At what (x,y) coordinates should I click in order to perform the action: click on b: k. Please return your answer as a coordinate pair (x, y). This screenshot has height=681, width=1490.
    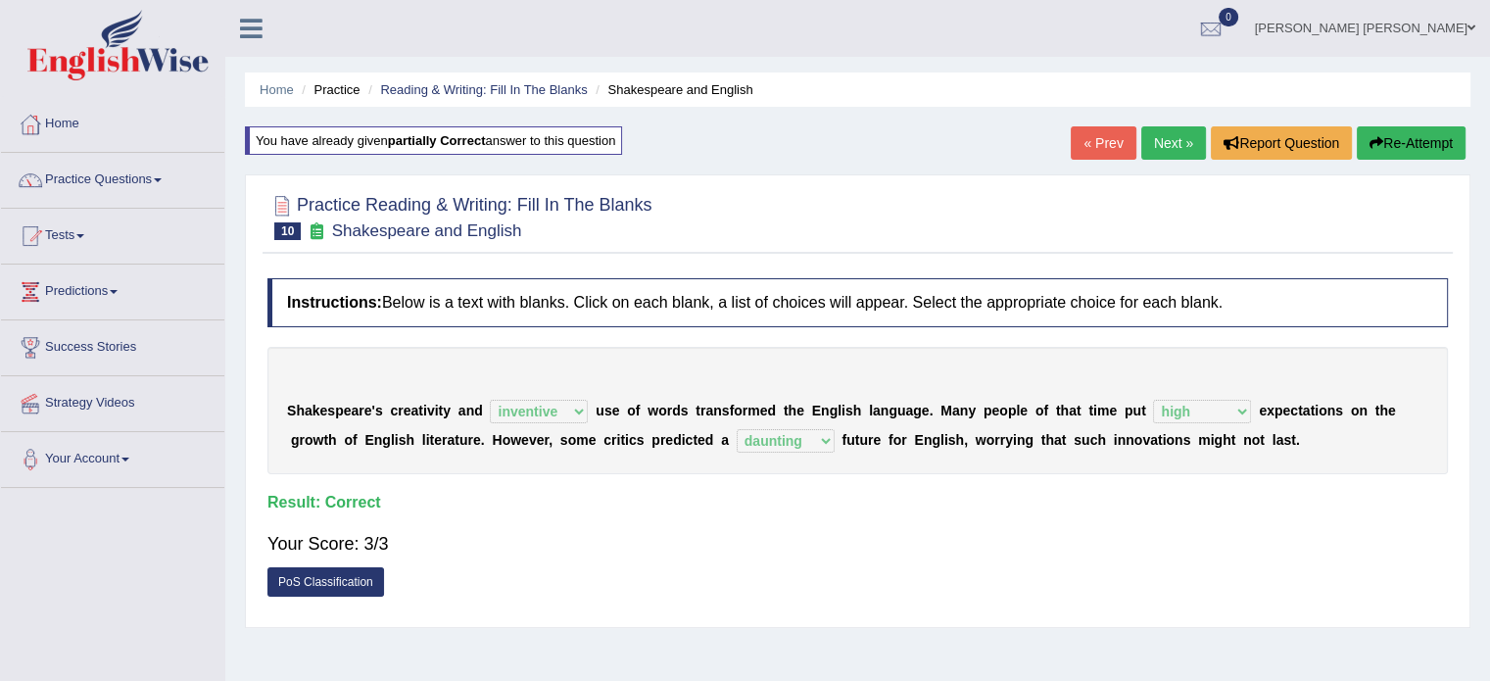
    Looking at the image, I should click on (316, 411).